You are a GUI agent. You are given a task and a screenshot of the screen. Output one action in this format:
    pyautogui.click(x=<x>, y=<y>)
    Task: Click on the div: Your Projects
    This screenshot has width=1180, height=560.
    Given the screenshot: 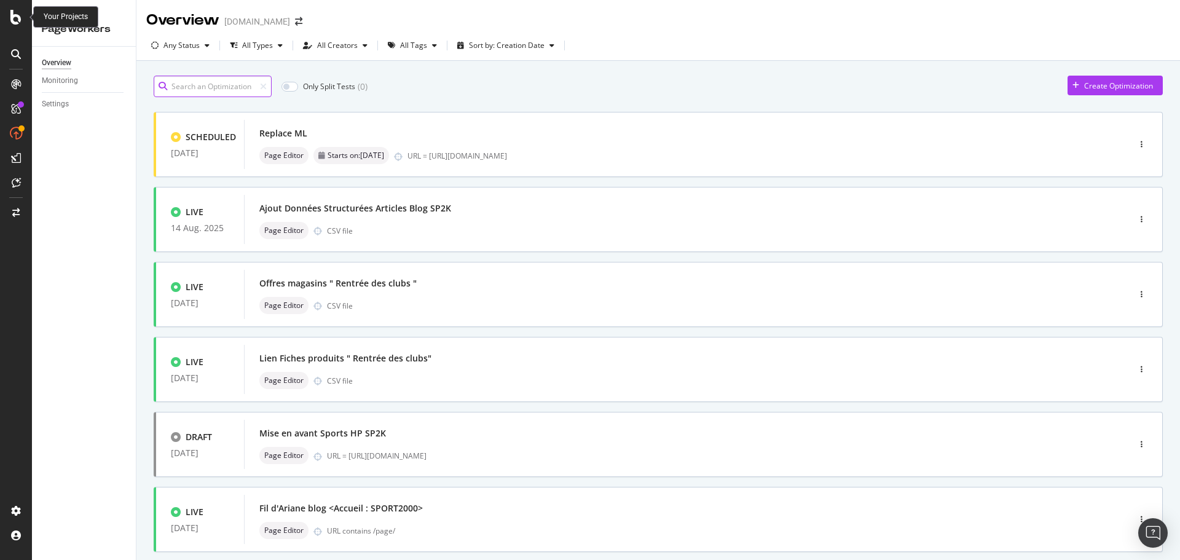 What is the action you would take?
    pyautogui.click(x=66, y=17)
    